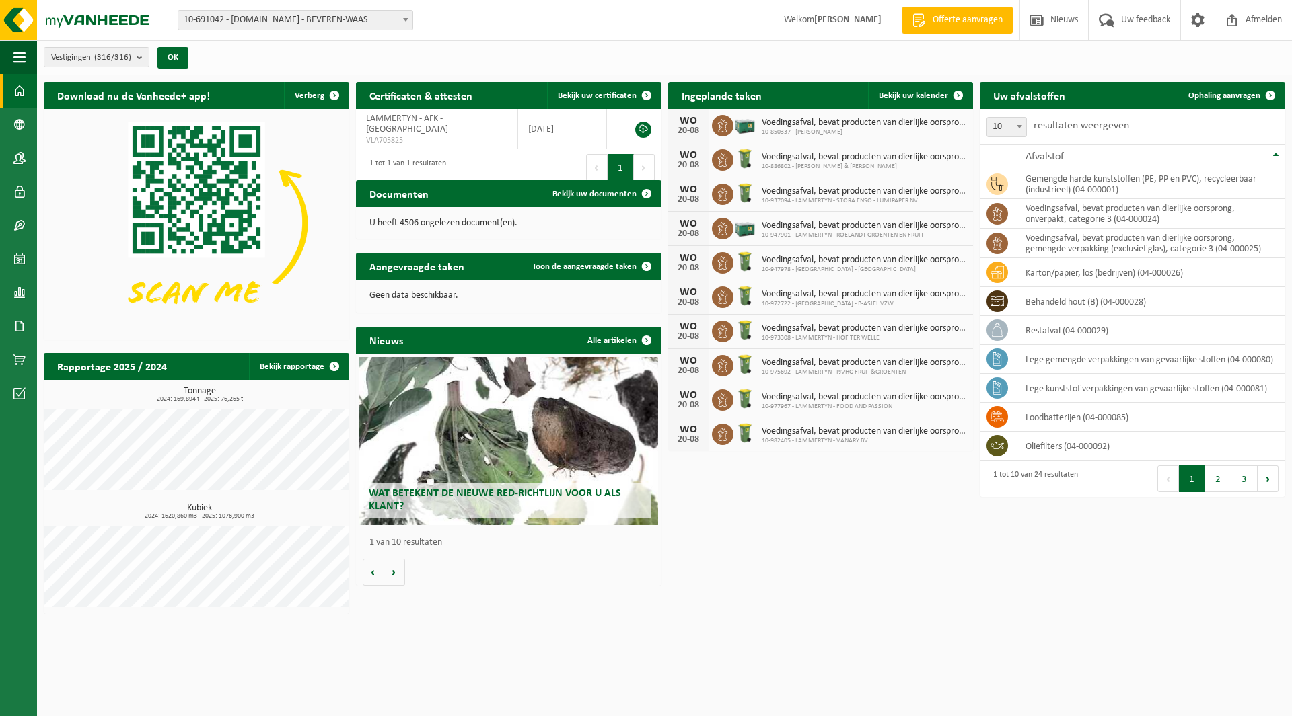 The image size is (1292, 716). What do you see at coordinates (394, 572) in the screenshot?
I see `button: Volgende` at bounding box center [394, 572].